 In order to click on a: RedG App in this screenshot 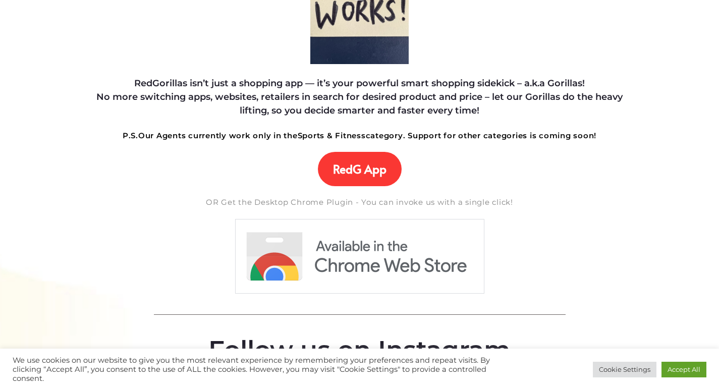, I will do `click(360, 169)`.